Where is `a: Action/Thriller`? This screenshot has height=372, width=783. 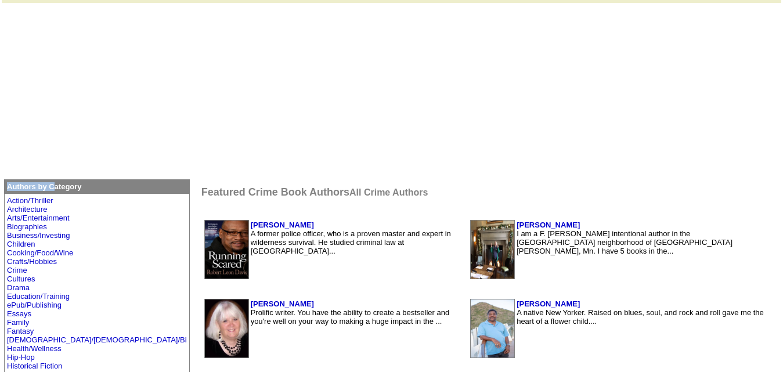 a: Action/Thriller is located at coordinates (30, 200).